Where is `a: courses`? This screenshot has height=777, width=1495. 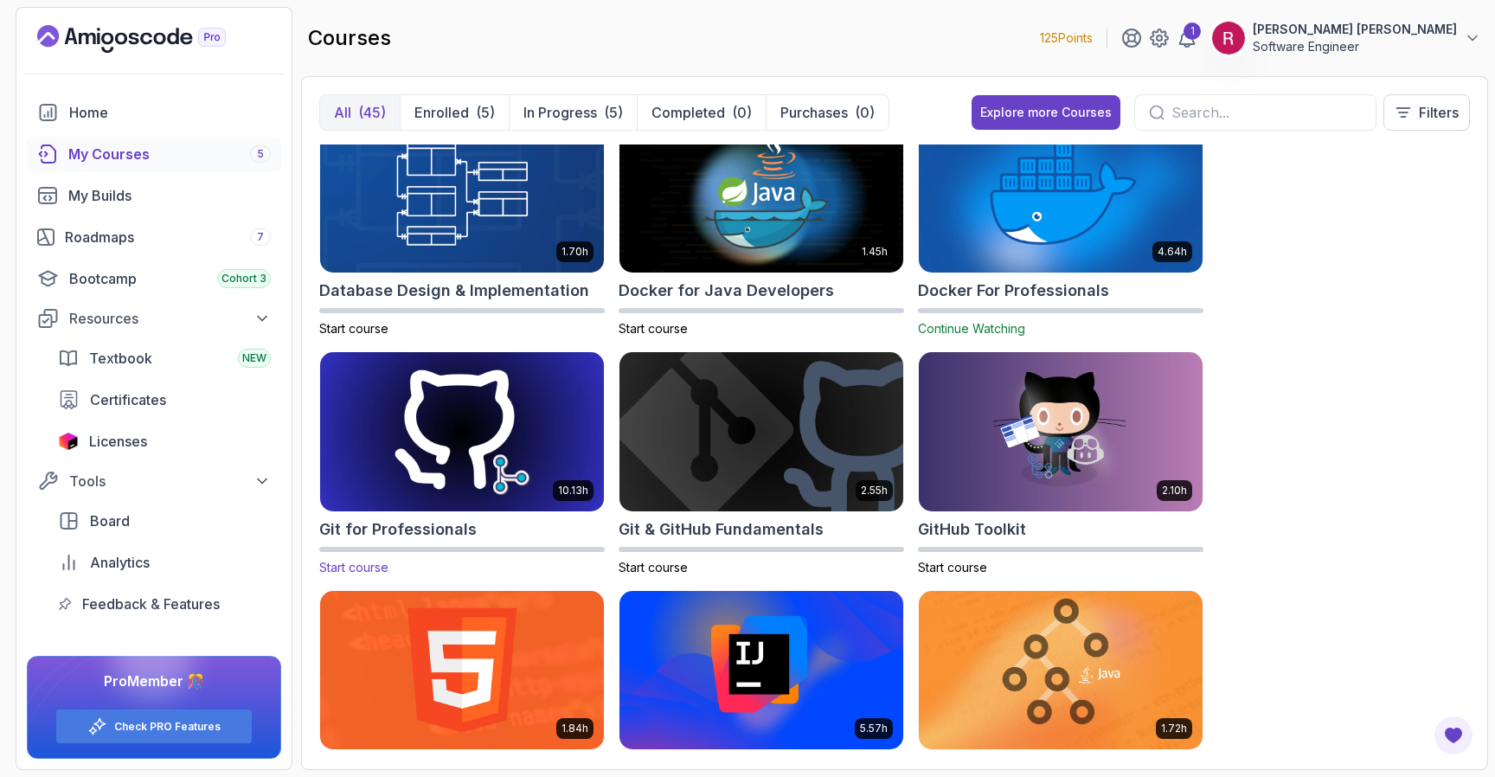
a: courses is located at coordinates (154, 154).